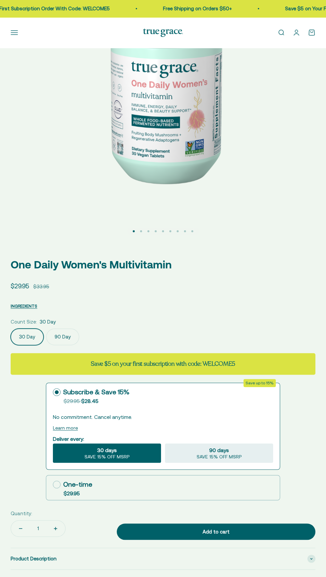 This screenshot has width=326, height=577. Describe the element at coordinates (163, 364) in the screenshot. I see `strong: Save $5 on your first subscription with code: WELCOME5` at that location.